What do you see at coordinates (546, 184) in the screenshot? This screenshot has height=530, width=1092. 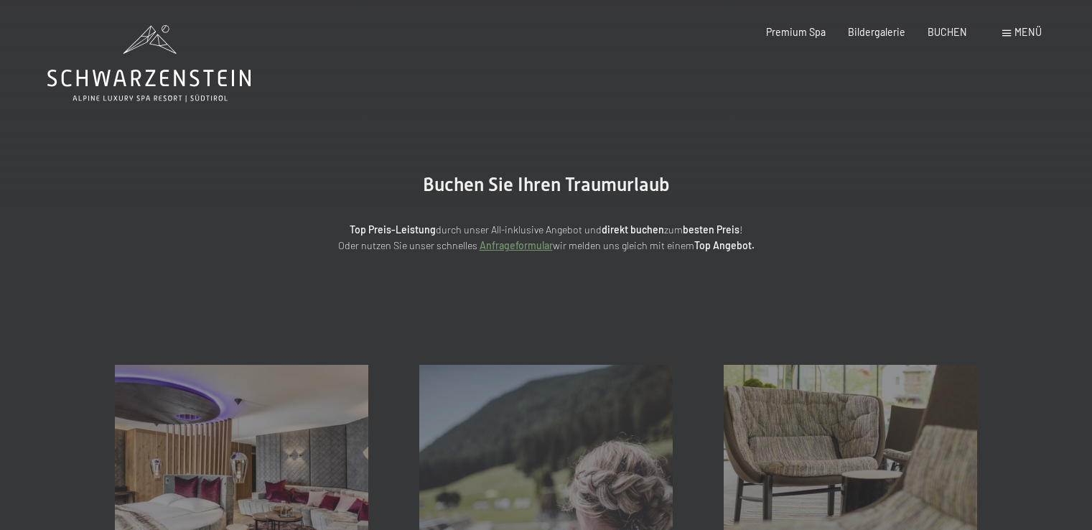 I see `span: Buchen Sie Ihren Traumurlaub` at bounding box center [546, 184].